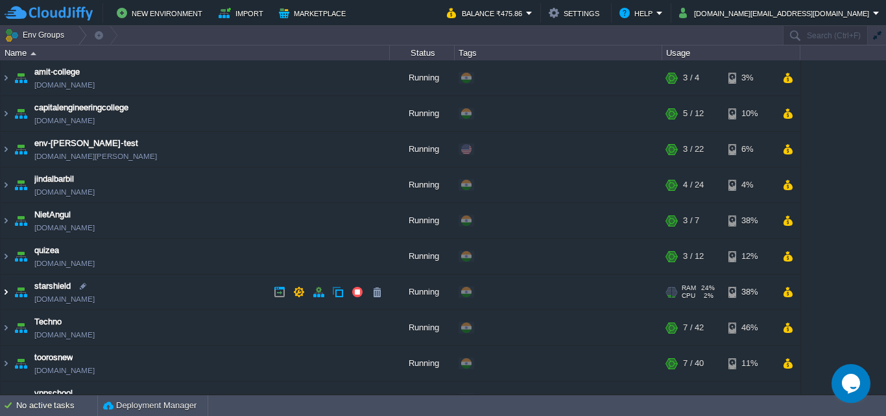 The image size is (886, 416). What do you see at coordinates (81, 108) in the screenshot?
I see `a: capitalengineeringcollege` at bounding box center [81, 108].